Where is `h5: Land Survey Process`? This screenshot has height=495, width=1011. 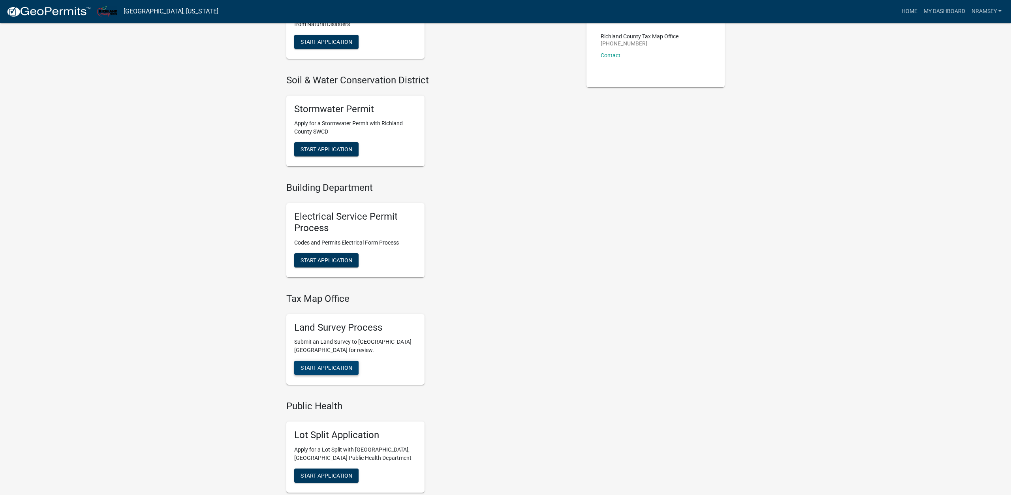 h5: Land Survey Process is located at coordinates (355, 327).